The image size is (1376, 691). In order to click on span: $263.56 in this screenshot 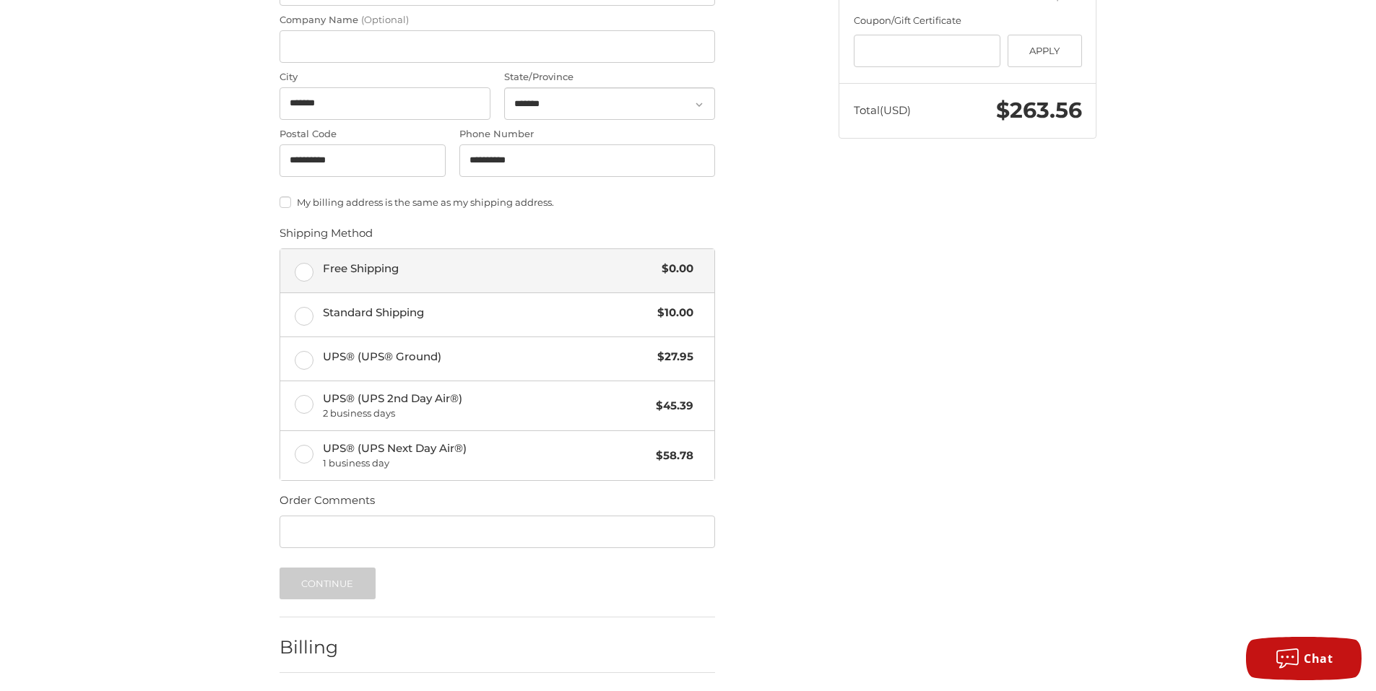, I will do `click(1039, 110)`.